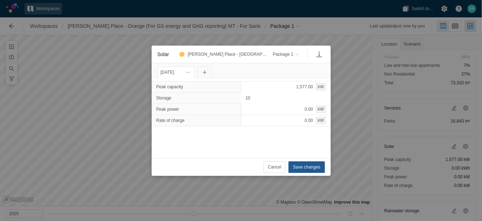 This screenshot has height=221, width=482. I want to click on span: Cancel, so click(274, 167).